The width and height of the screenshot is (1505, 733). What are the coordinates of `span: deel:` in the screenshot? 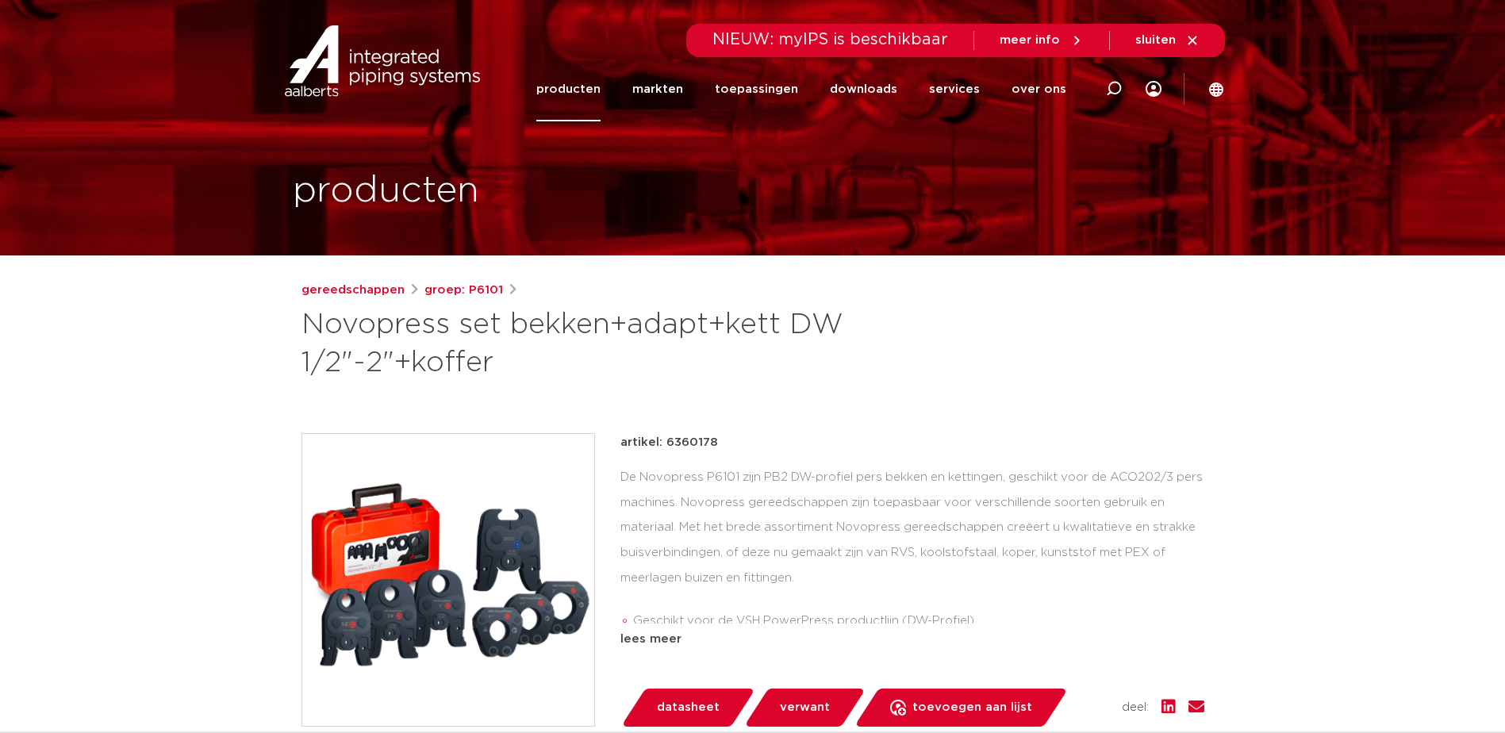 It's located at (1136, 708).